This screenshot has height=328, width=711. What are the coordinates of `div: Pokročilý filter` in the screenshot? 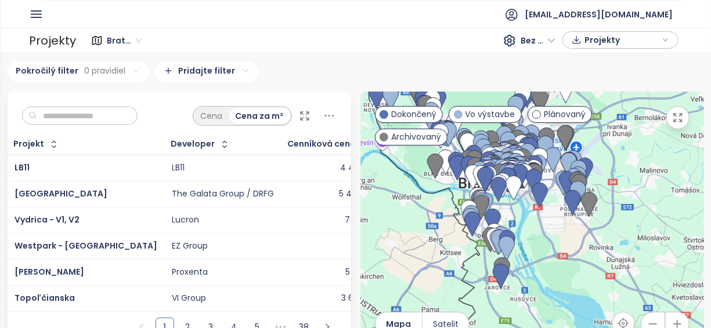 It's located at (78, 71).